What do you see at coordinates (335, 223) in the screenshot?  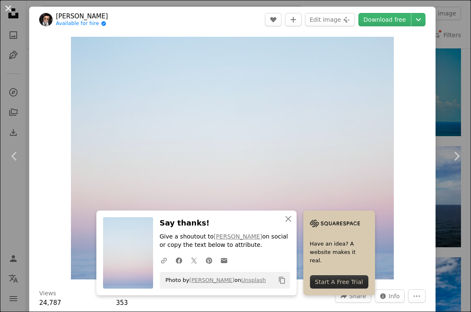 I see `img: file-1705255347840-230a6ab5bca9image` at bounding box center [335, 223].